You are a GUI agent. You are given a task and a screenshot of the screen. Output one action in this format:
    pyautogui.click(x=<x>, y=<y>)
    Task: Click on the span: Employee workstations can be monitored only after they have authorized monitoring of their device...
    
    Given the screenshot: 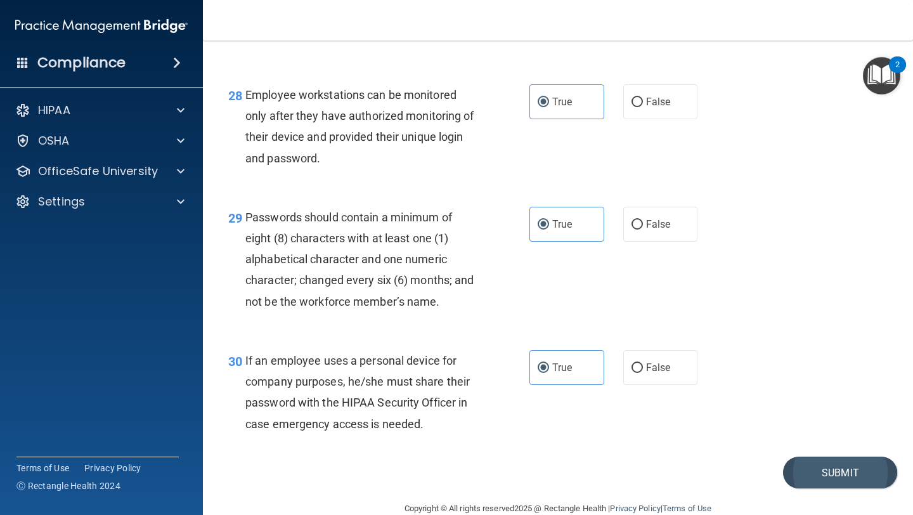 What is the action you would take?
    pyautogui.click(x=359, y=126)
    